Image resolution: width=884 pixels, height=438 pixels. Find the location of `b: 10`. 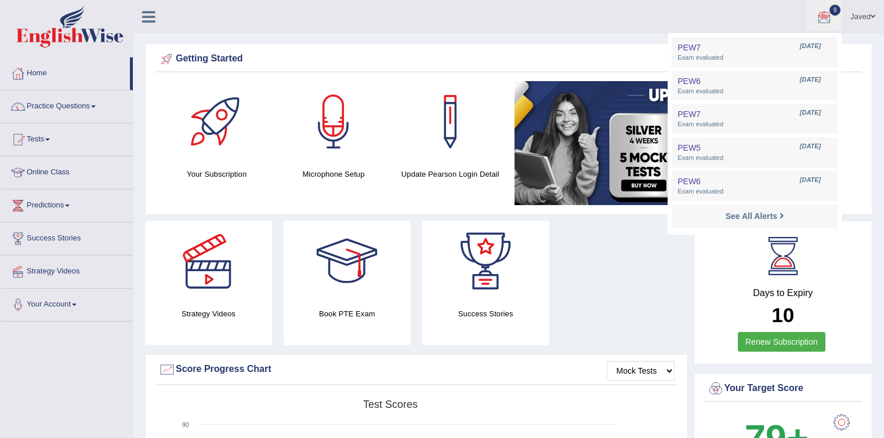

b: 10 is located at coordinates (782, 315).